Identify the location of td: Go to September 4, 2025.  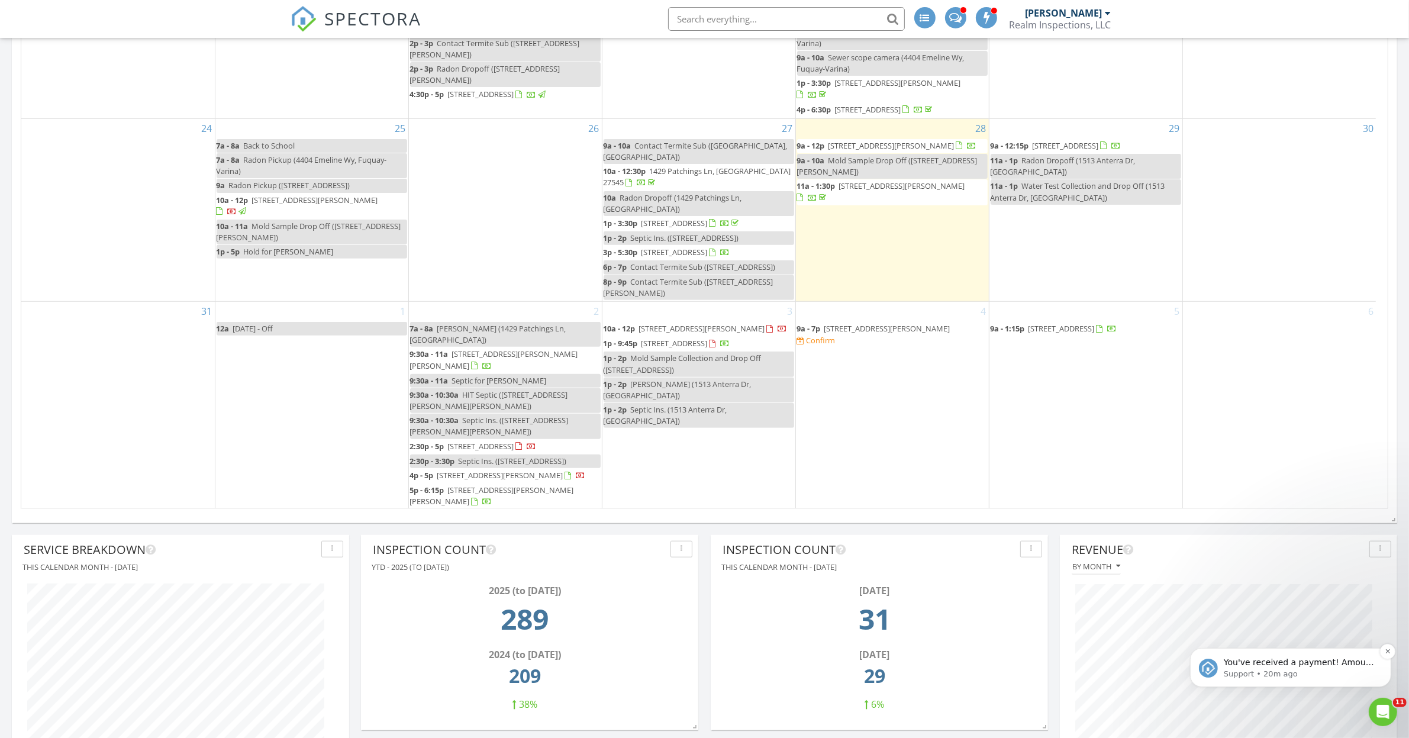
(892, 406).